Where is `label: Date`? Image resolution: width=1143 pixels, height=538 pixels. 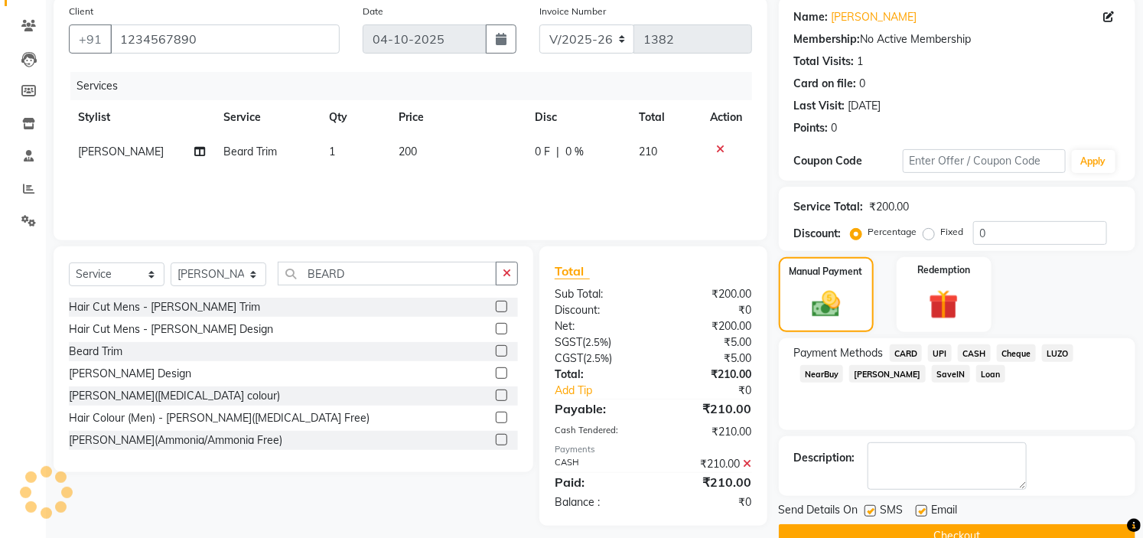 label: Date is located at coordinates (373, 11).